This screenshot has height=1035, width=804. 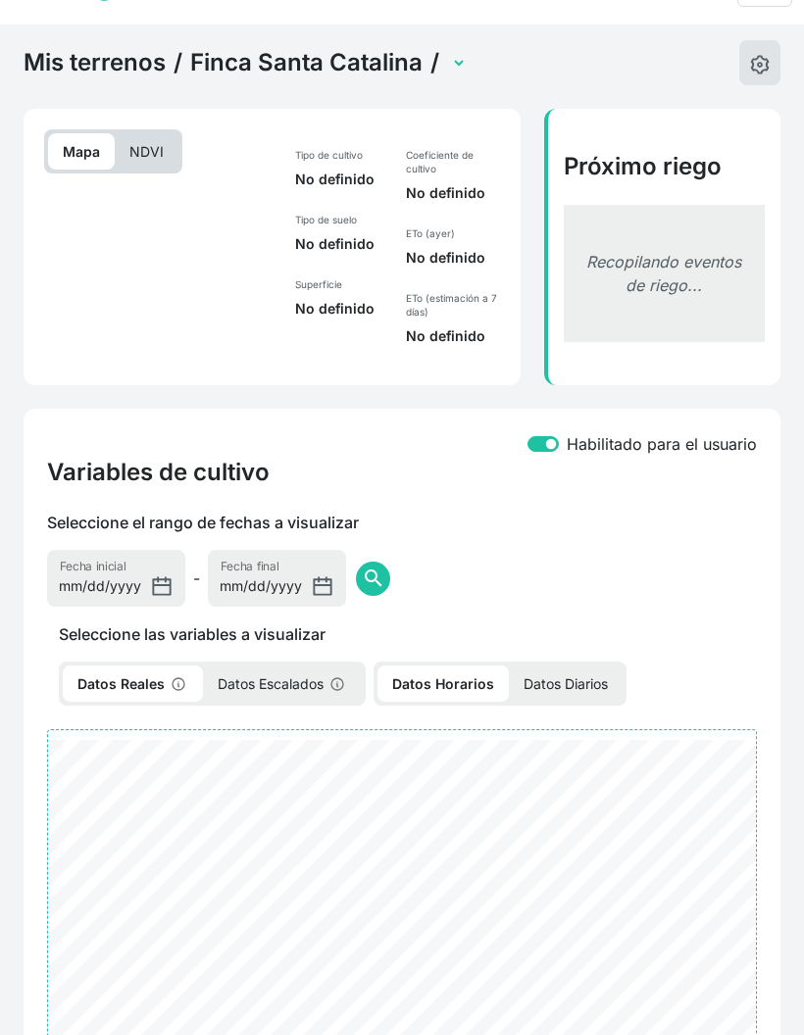 What do you see at coordinates (132, 683) in the screenshot?
I see `p: Datos Reales` at bounding box center [132, 683].